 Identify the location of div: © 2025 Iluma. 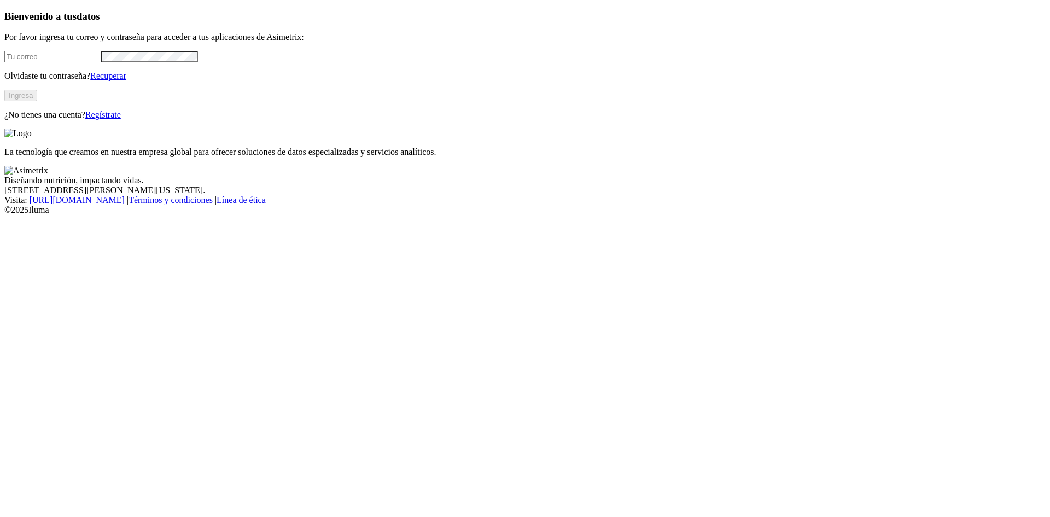
(525, 210).